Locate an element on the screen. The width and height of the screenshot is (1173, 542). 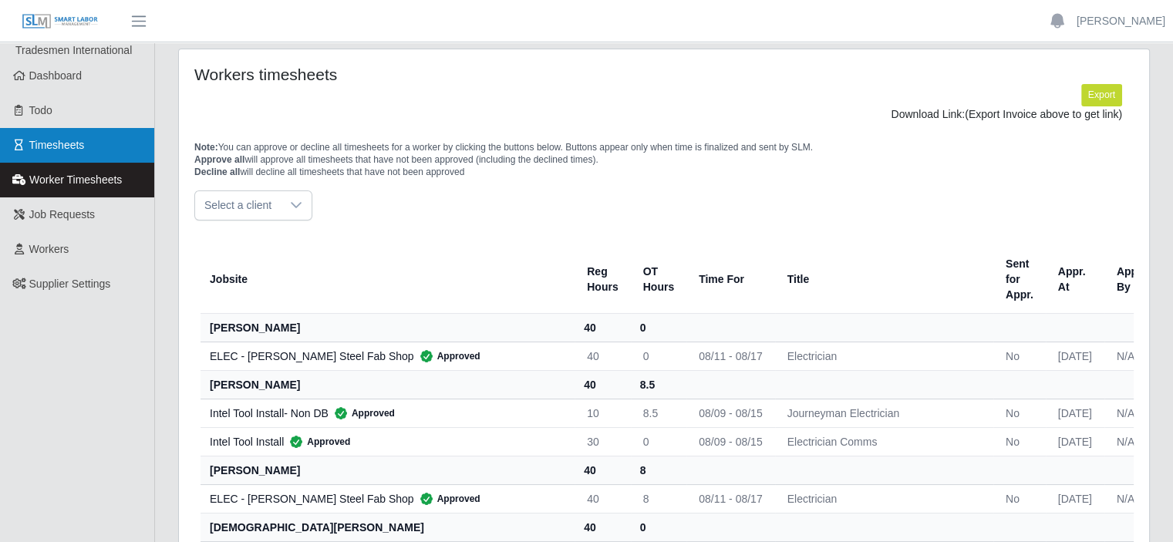
td: 8.5 is located at coordinates (658, 413).